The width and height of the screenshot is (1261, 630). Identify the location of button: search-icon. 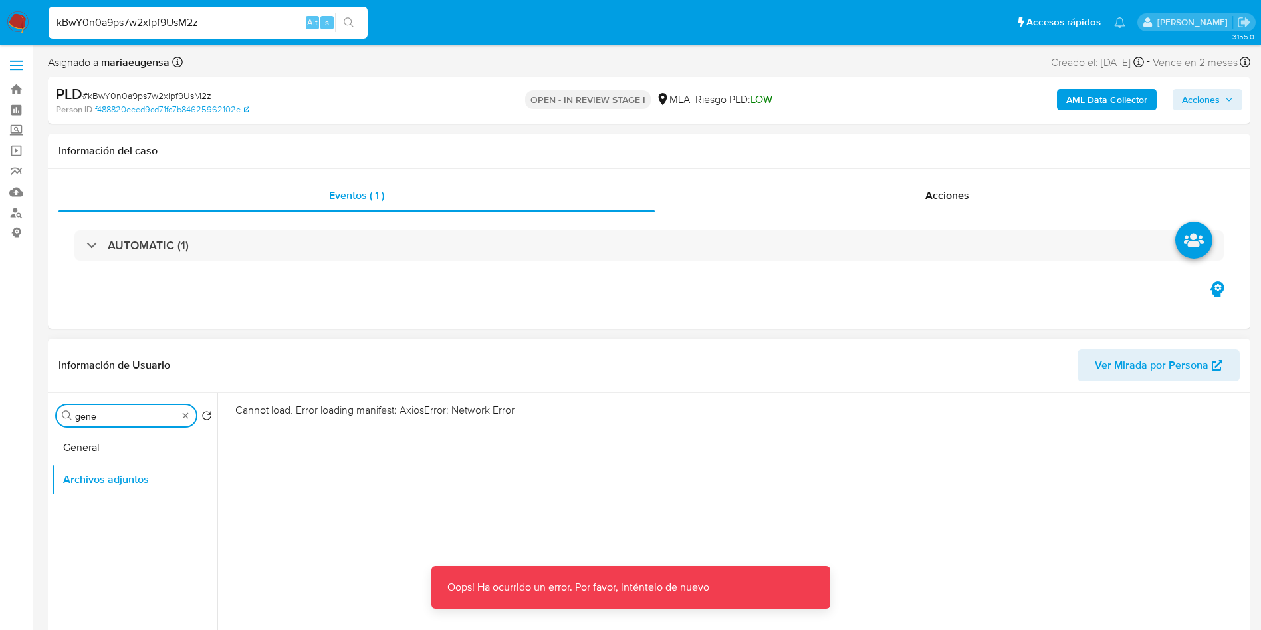
(348, 23).